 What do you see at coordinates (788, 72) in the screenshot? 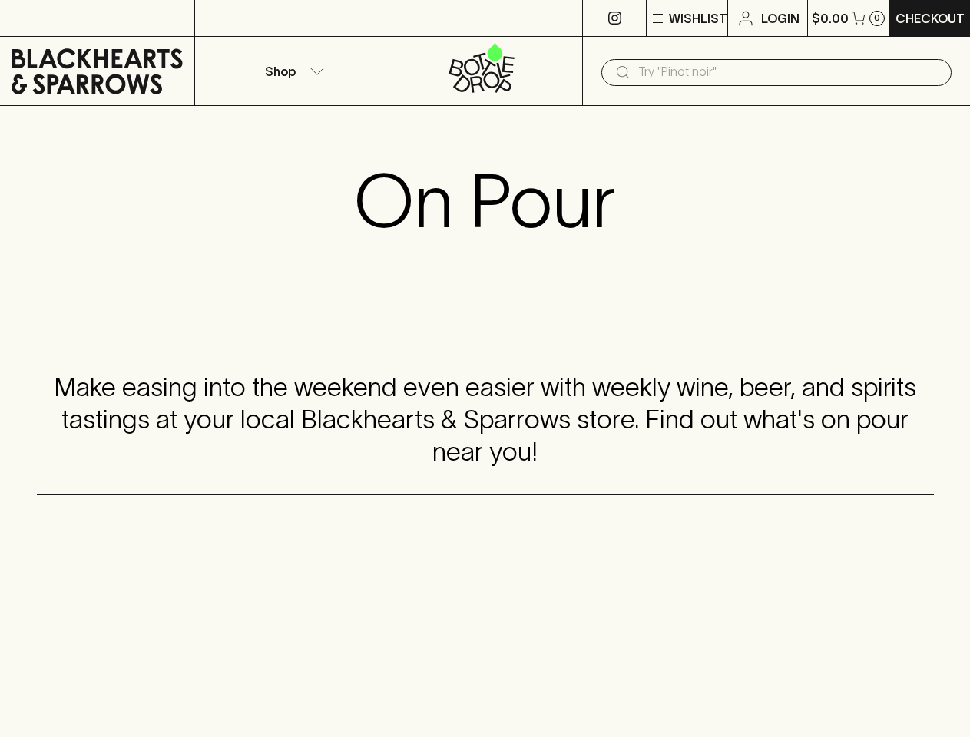
I see `input: Try "Pinot noir"` at bounding box center [788, 72].